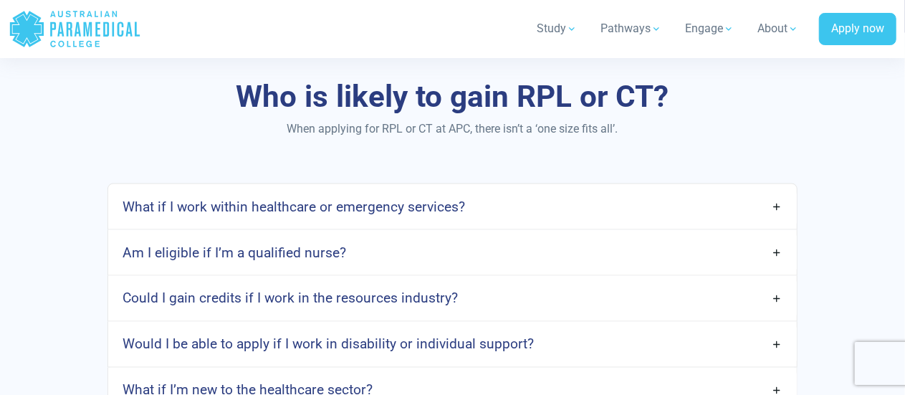 Image resolution: width=905 pixels, height=395 pixels. What do you see at coordinates (452, 97) in the screenshot?
I see `h3: Who is likely to gain RPL or CT?` at bounding box center [452, 97].